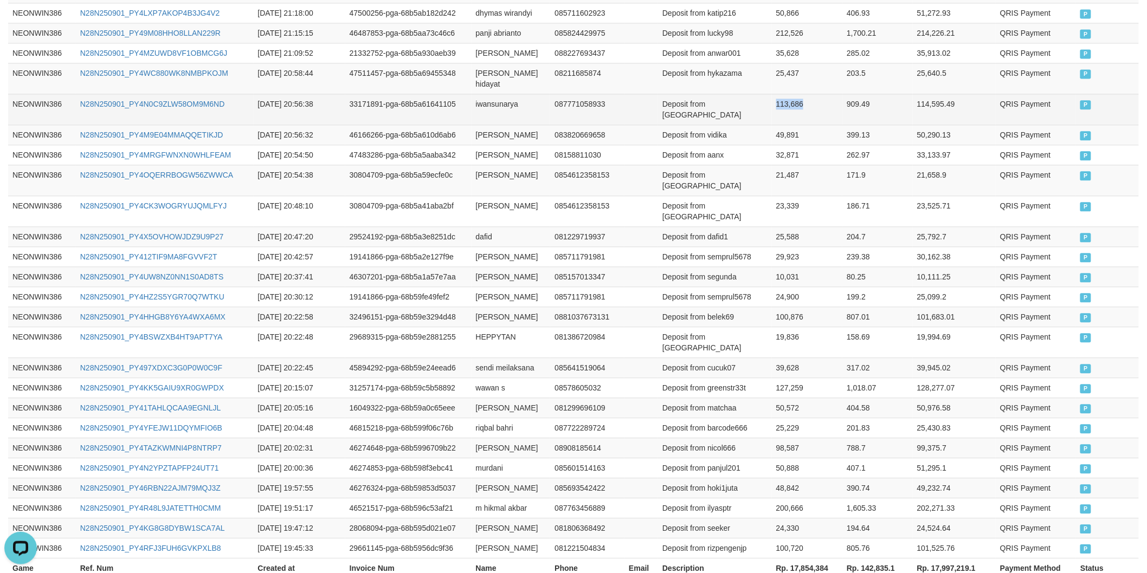 Image resolution: width=1147 pixels, height=573 pixels. Describe the element at coordinates (587, 448) in the screenshot. I see `td: 08908185614` at that location.